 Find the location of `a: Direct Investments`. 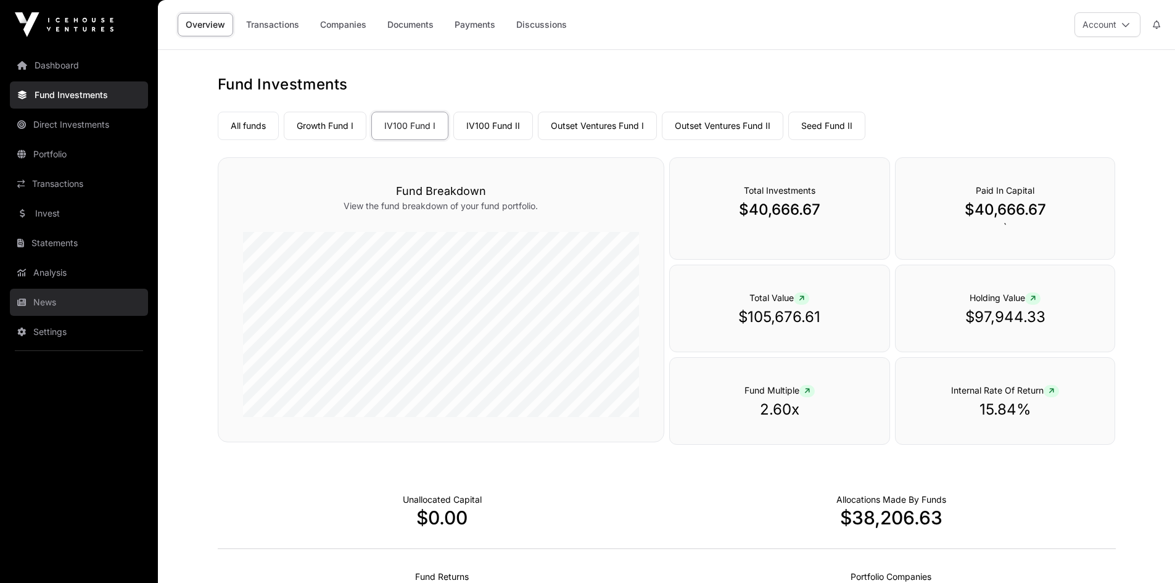

a: Direct Investments is located at coordinates (79, 125).